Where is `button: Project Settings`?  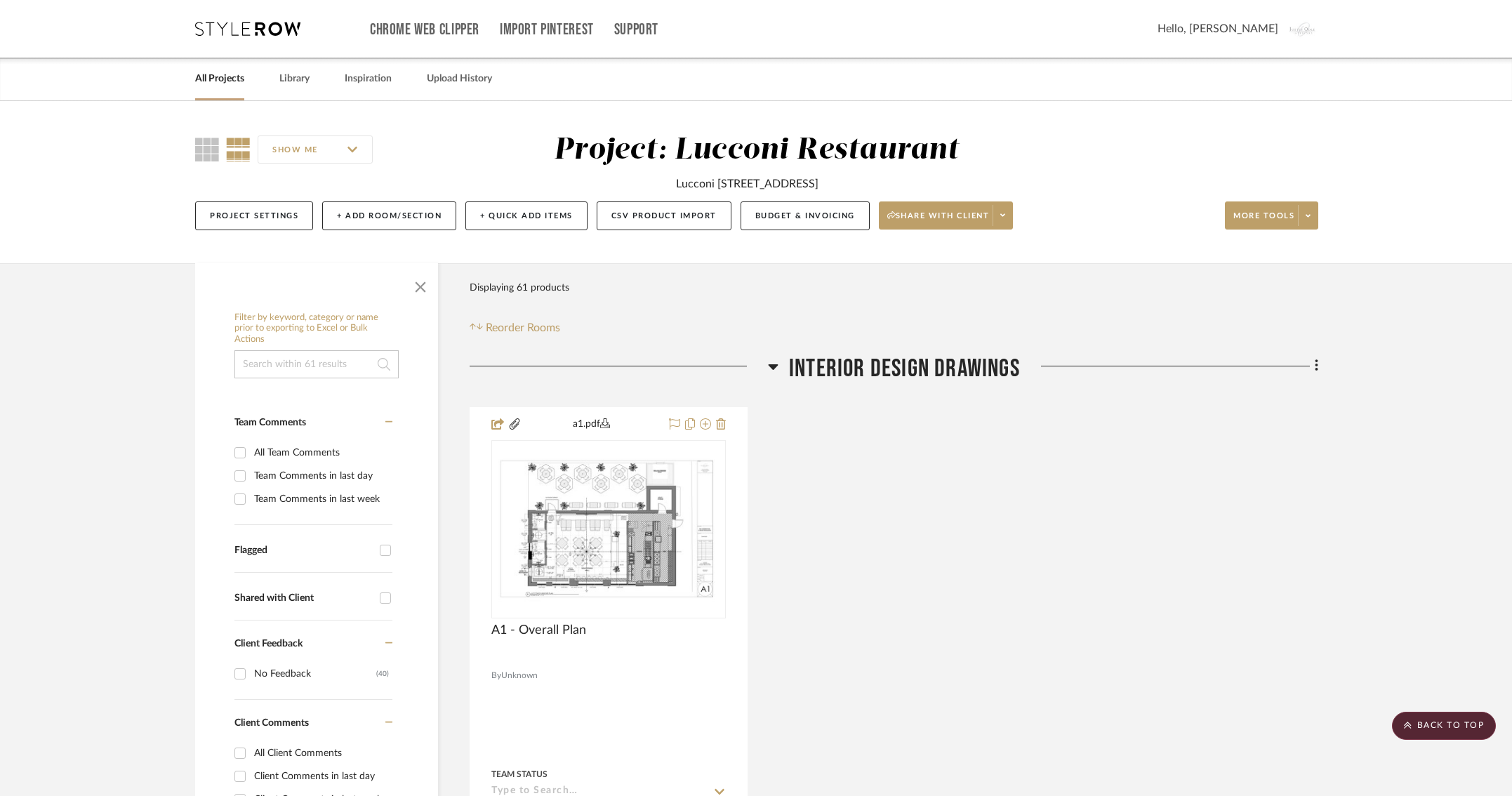
button: Project Settings is located at coordinates (254, 215).